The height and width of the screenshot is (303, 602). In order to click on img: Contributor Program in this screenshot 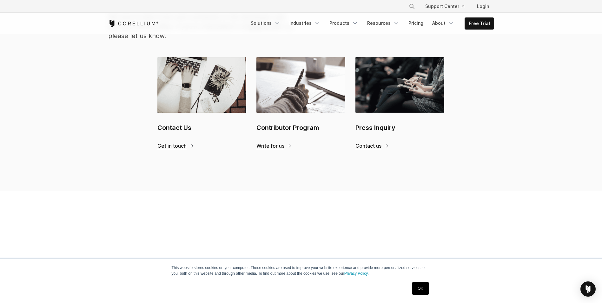, I will do `click(301, 85)`.